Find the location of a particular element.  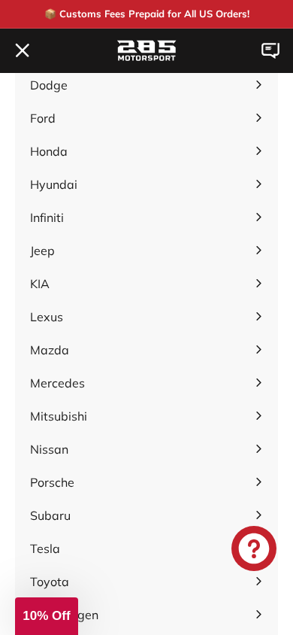

span: Jeep is located at coordinates (138, 251).